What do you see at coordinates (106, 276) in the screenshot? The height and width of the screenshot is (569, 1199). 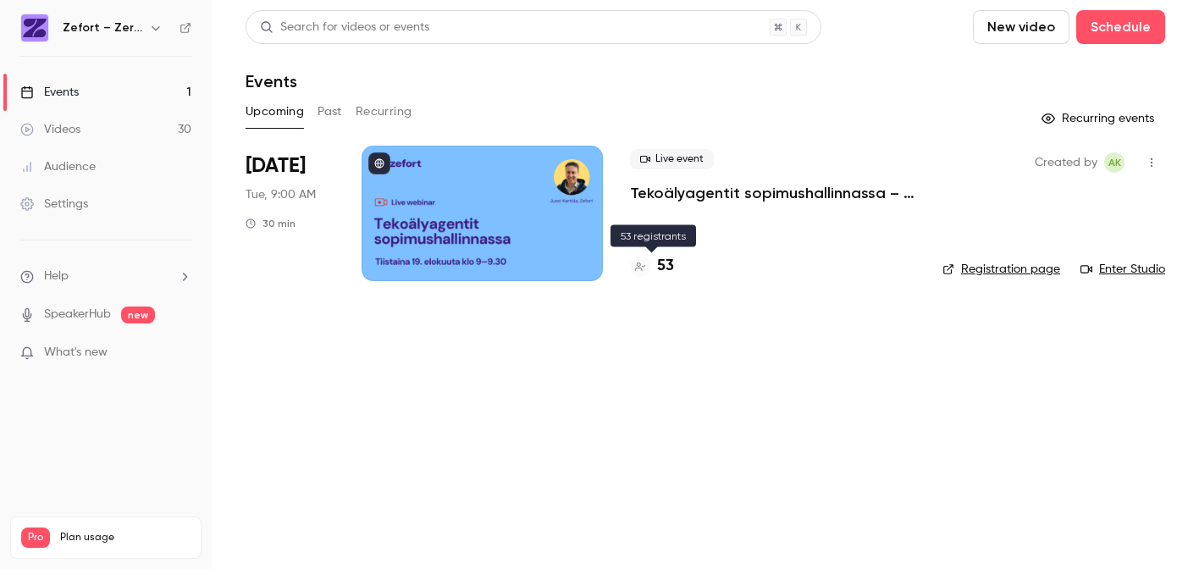 I see `li: help-dropdown-opener` at bounding box center [106, 276].